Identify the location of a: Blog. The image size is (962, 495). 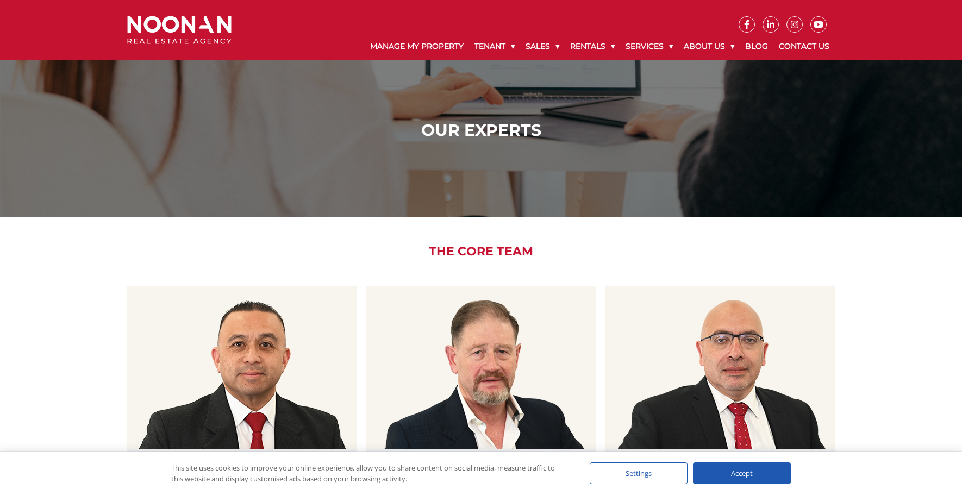
(757, 46).